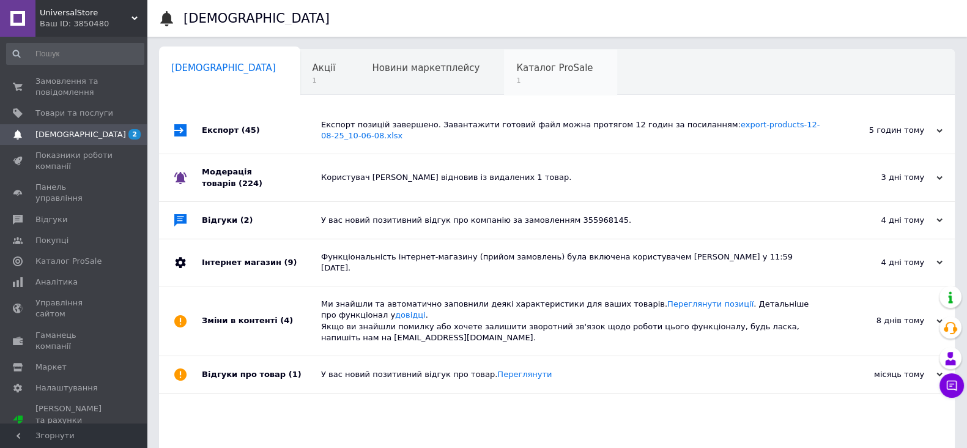  What do you see at coordinates (67, 388) in the screenshot?
I see `span: Налаштування` at bounding box center [67, 388].